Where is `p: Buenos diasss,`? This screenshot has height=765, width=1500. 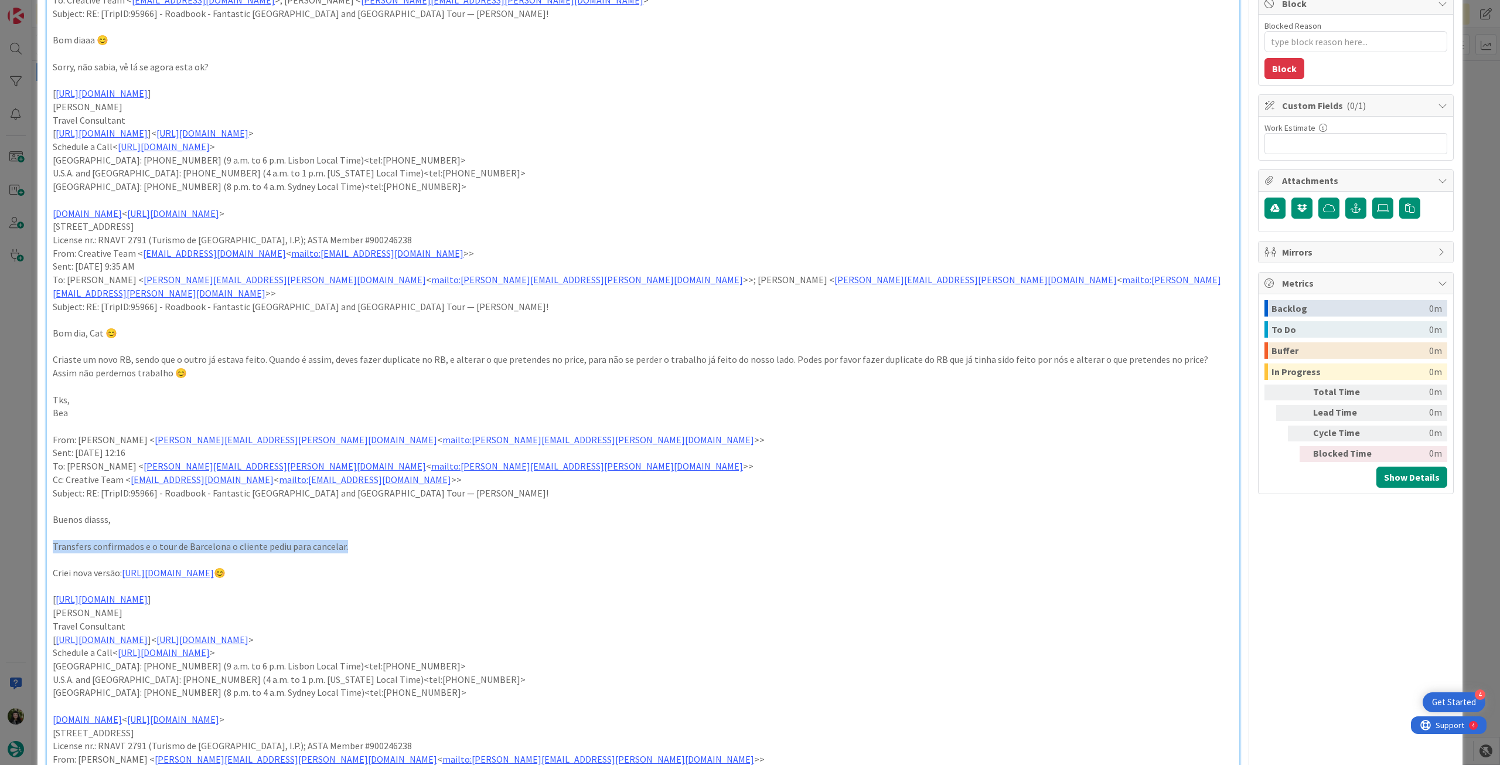 p: Buenos diasss, is located at coordinates (643, 519).